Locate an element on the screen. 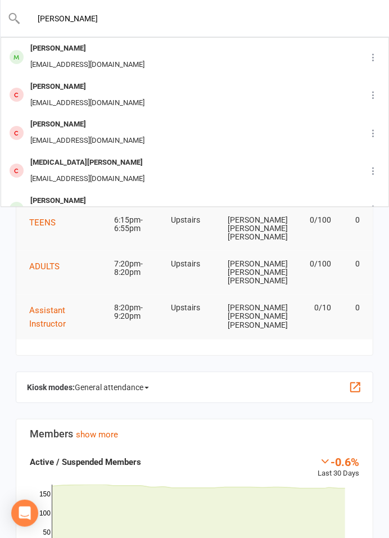 This screenshot has width=389, height=538. td: 0/10 is located at coordinates (308, 307).